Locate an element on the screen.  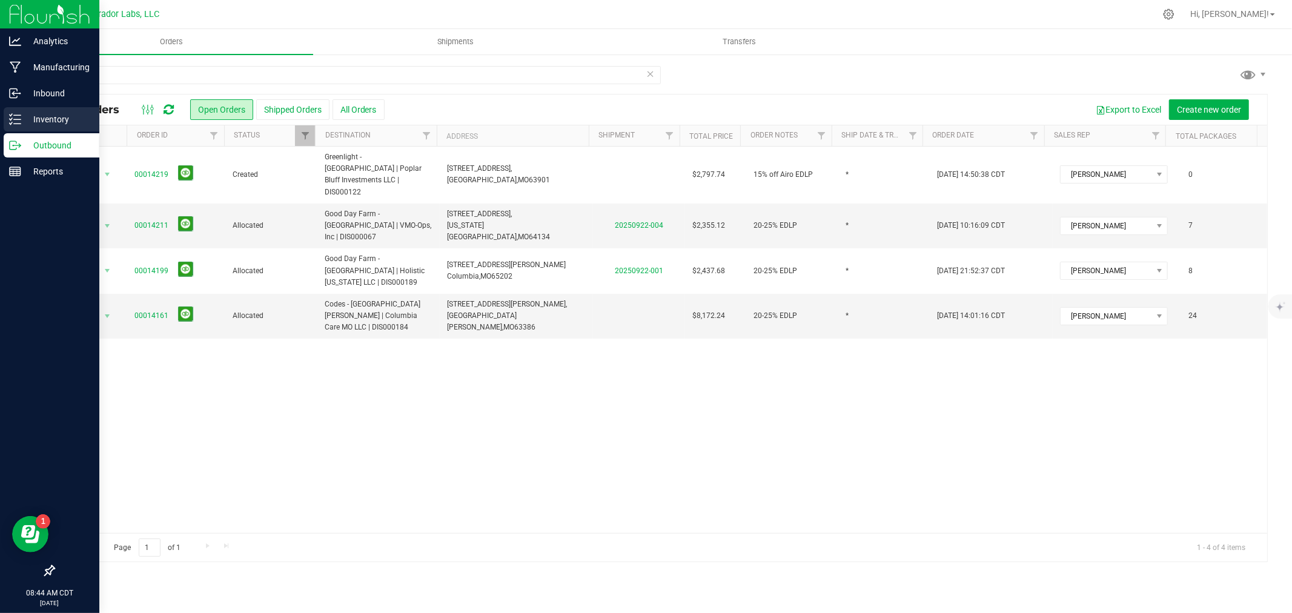
span: 63386 is located at coordinates (525, 327).